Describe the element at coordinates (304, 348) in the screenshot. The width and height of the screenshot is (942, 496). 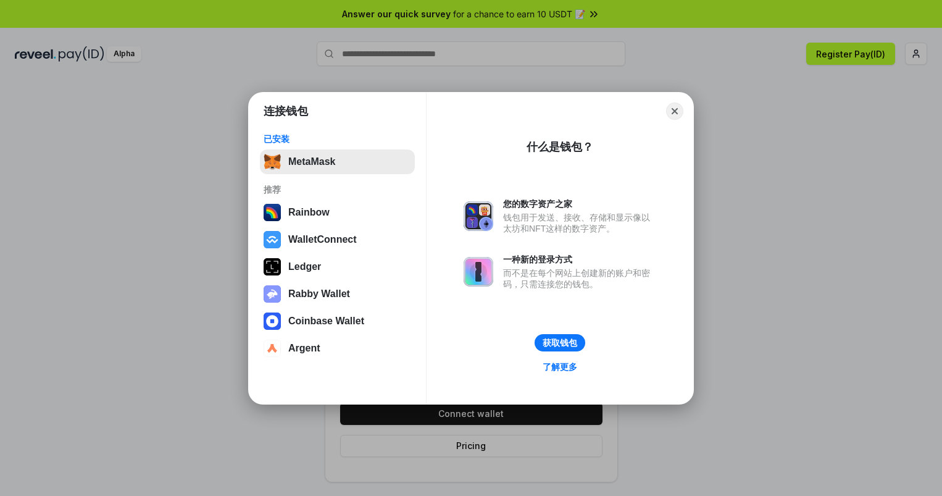
I see `div: Argent` at that location.